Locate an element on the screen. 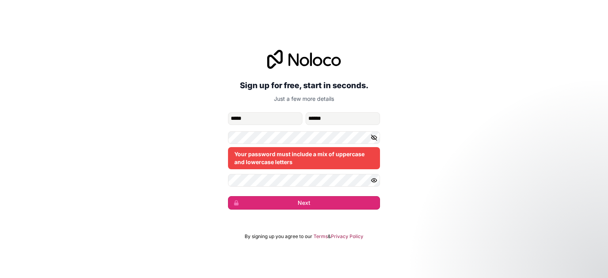 This screenshot has height=278, width=608. a: Terms is located at coordinates (321, 237).